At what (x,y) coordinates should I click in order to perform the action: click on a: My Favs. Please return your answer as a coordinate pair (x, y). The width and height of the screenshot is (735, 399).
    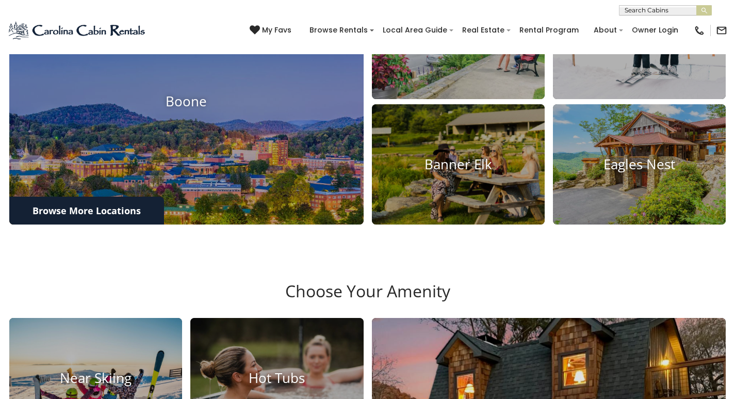
    Looking at the image, I should click on (272, 30).